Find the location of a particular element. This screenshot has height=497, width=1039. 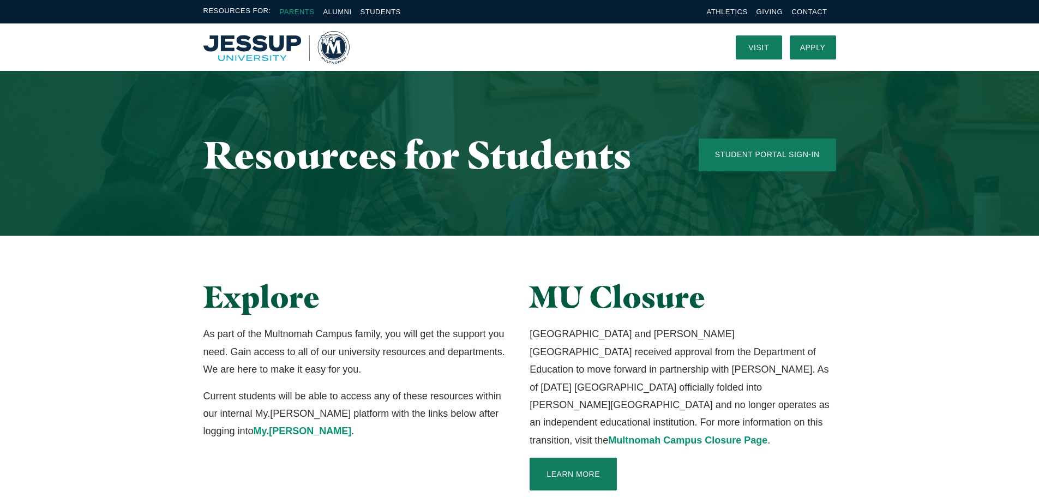

p: As part of the Multnomah Campus family, you will get the support you need. Gain access to all of ... is located at coordinates (356, 351).